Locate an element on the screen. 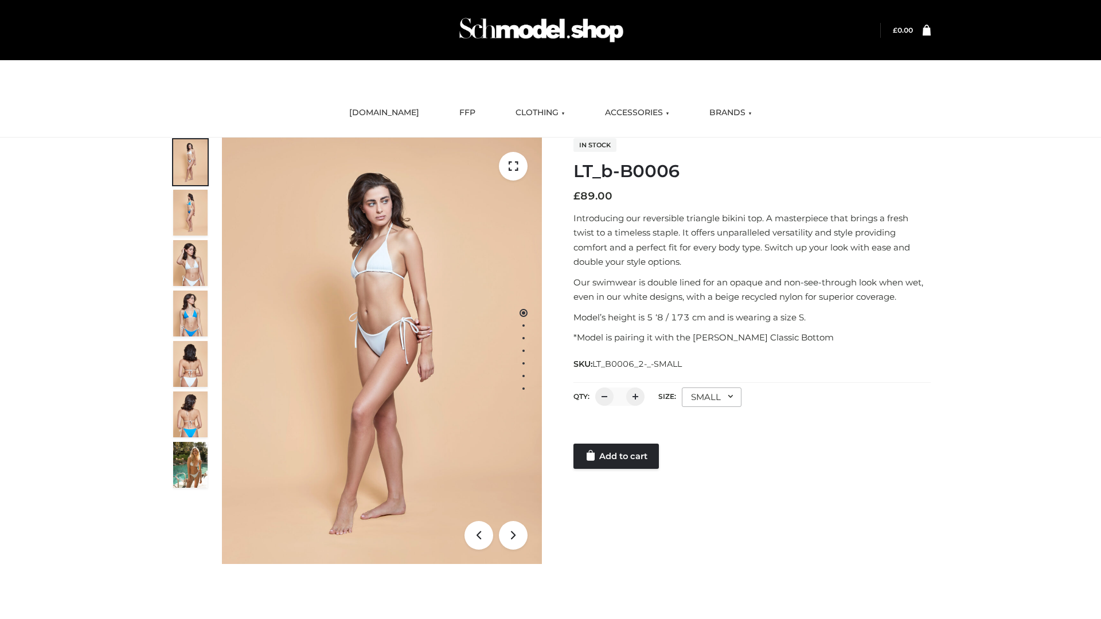  a: Schmodel Admin 964 is located at coordinates (541, 30).